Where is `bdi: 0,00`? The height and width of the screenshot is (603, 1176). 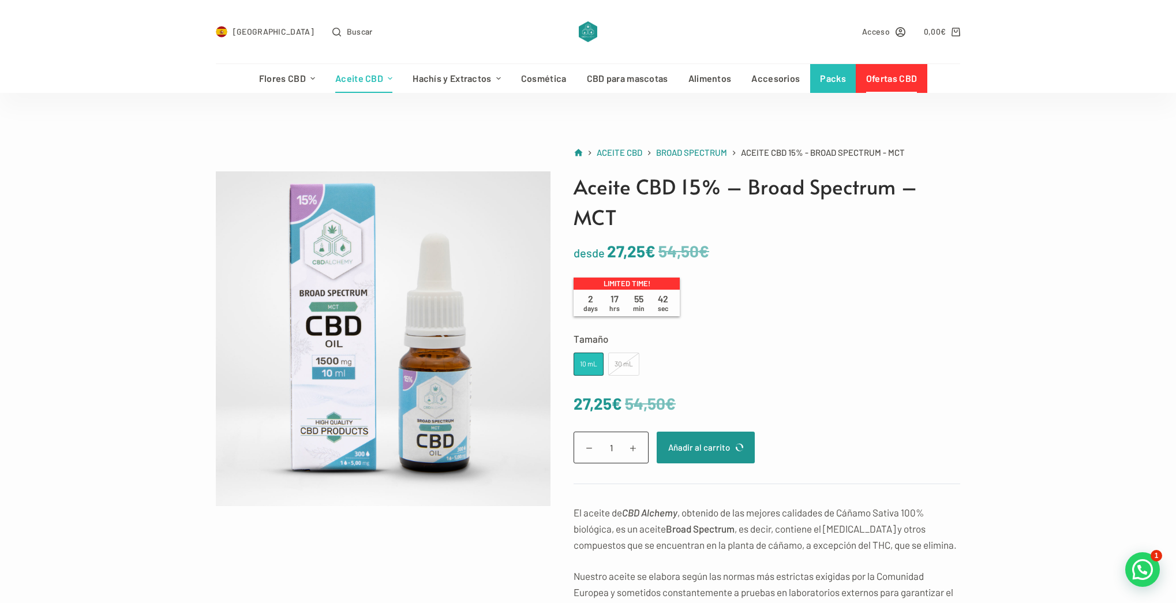 bdi: 0,00 is located at coordinates (935, 31).